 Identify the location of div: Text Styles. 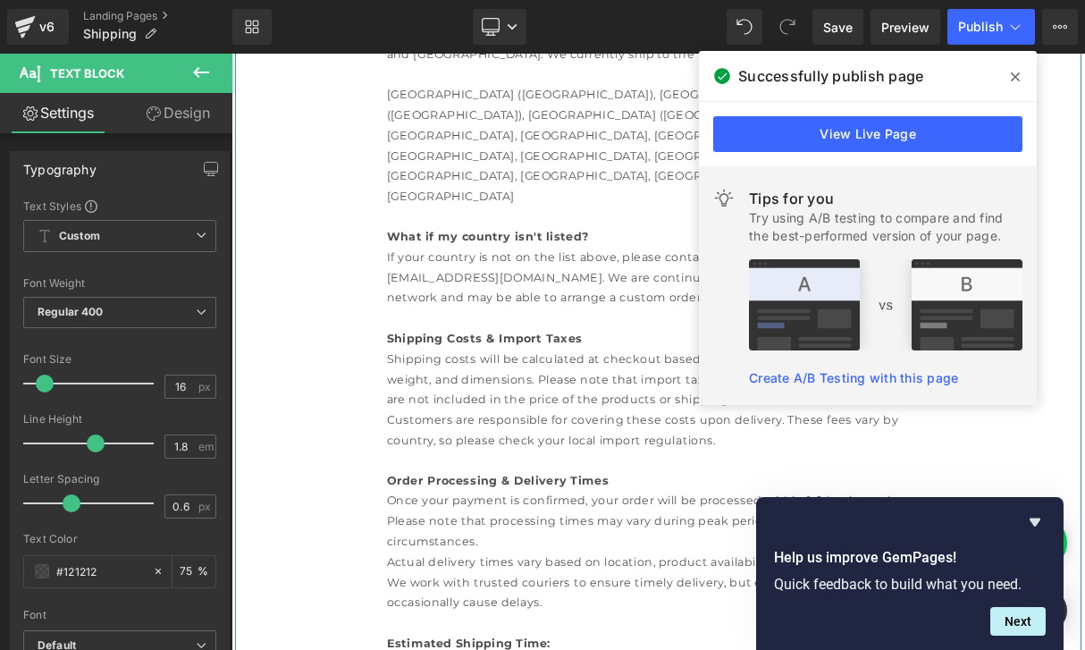
(120, 206).